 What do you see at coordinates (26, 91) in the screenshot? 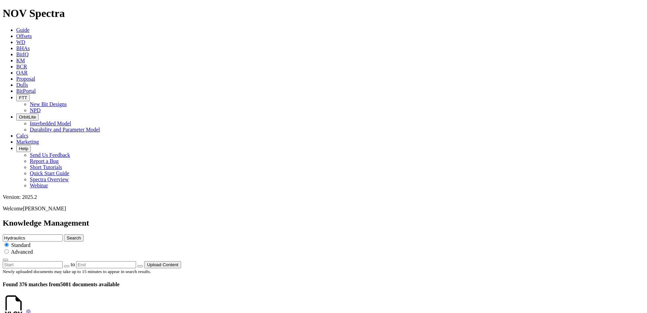
I see `span: BitPortal` at bounding box center [26, 91].